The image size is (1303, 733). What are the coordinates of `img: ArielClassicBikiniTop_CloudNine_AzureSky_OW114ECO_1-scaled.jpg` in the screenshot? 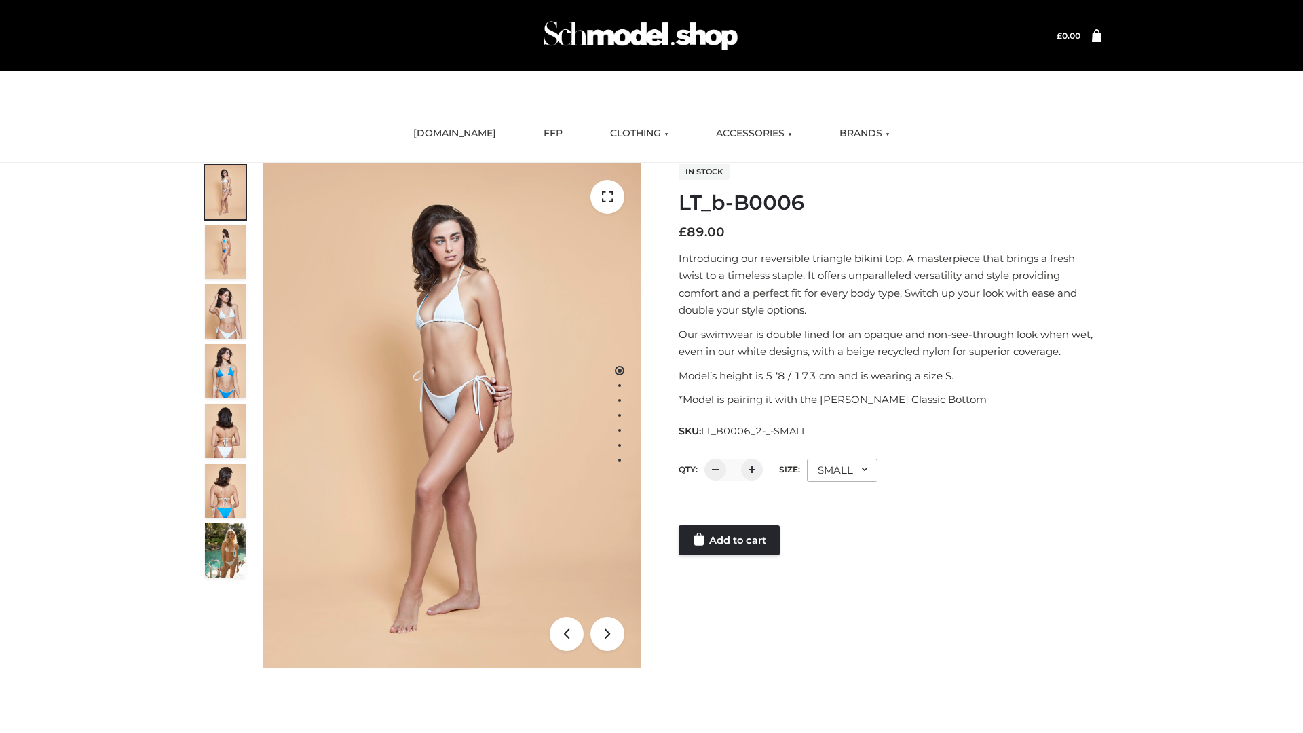 It's located at (225, 192).